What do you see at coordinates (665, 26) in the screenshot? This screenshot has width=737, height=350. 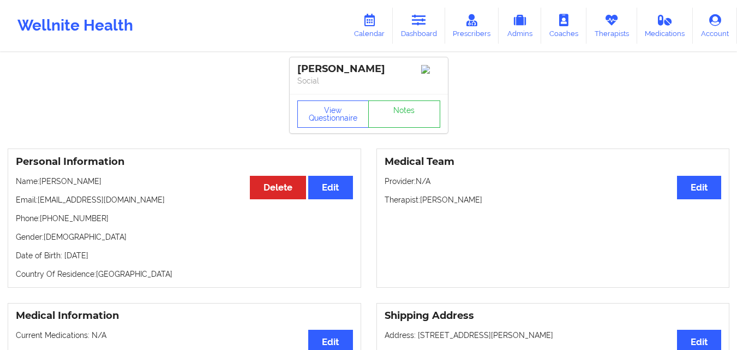 I see `a: Medications` at bounding box center [665, 26].